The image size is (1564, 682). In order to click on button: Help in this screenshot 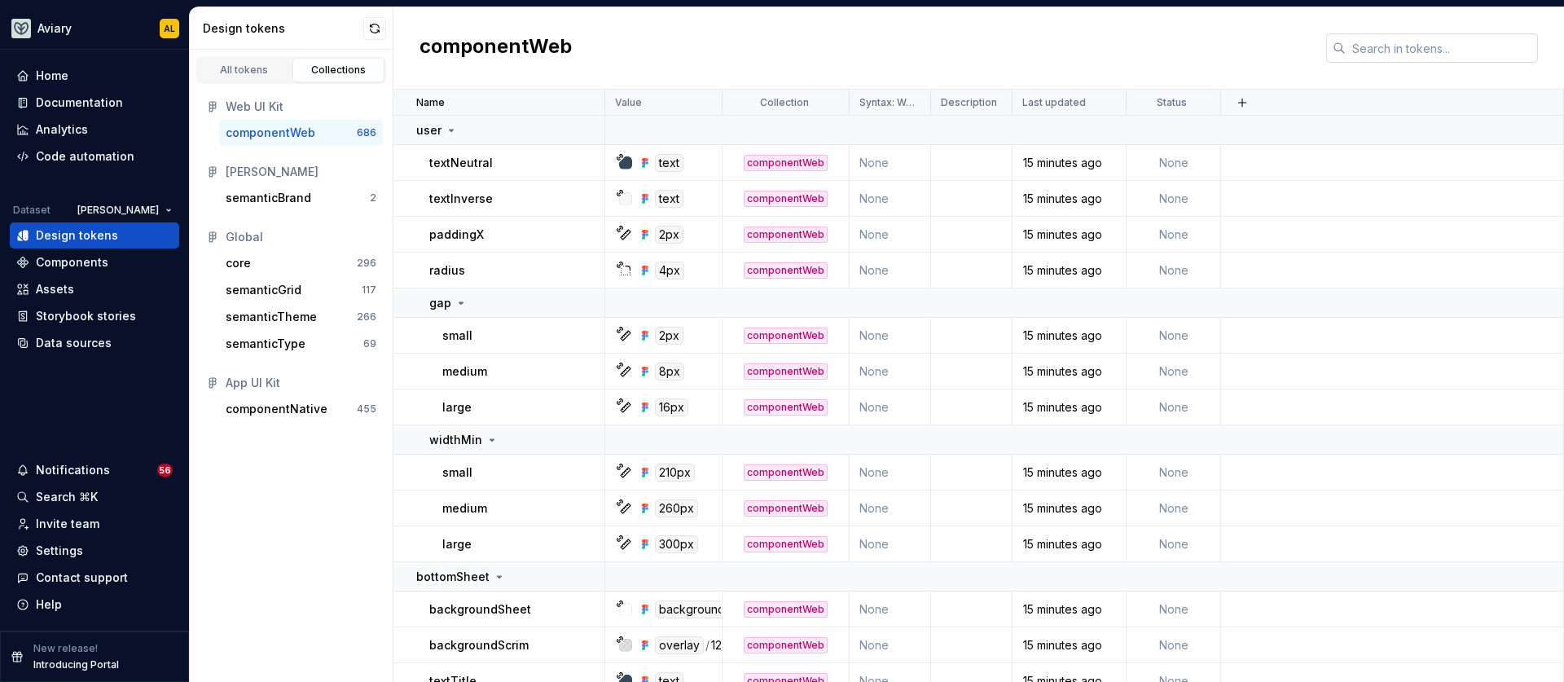, I will do `click(94, 604)`.